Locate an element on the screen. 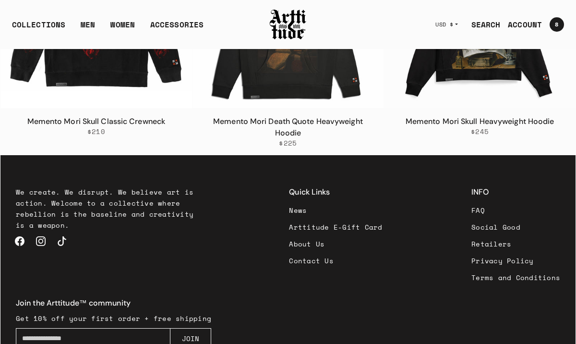 The image size is (576, 344). div: COLLECTIONS is located at coordinates (38, 28).